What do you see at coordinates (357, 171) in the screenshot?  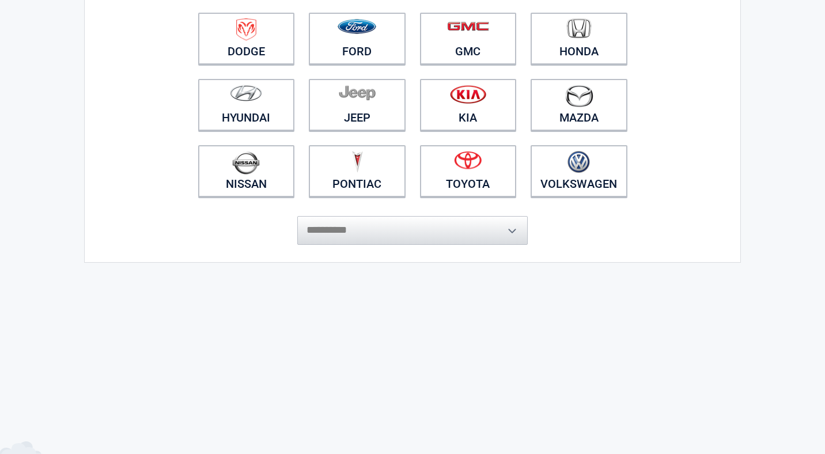 I see `a: Pontiac` at bounding box center [357, 171].